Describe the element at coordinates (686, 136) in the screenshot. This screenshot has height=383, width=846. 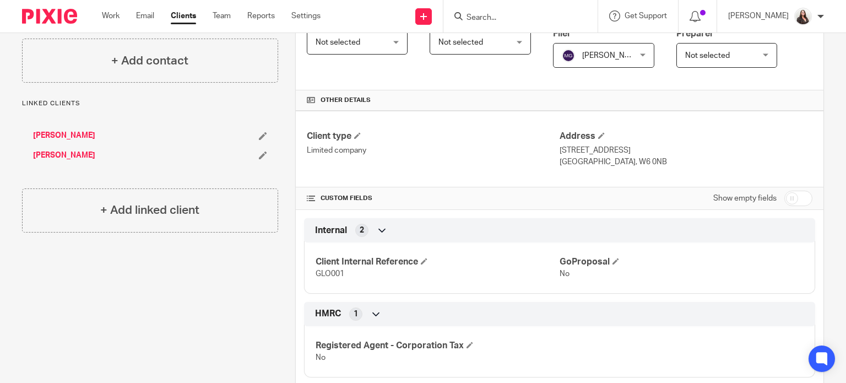
I see `h4: Address` at that location.